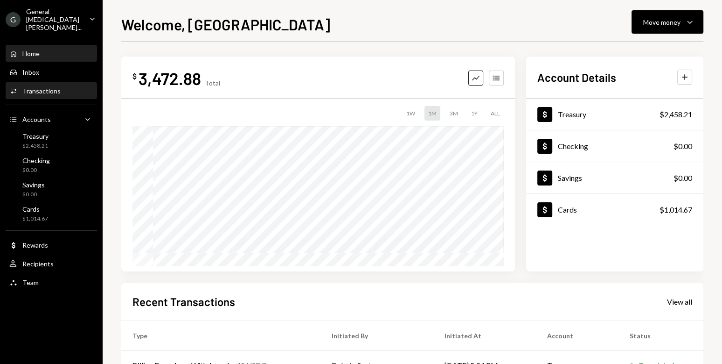 The height and width of the screenshot is (364, 722). What do you see at coordinates (170, 78) in the screenshot?
I see `div: 3,472.88` at bounding box center [170, 78].